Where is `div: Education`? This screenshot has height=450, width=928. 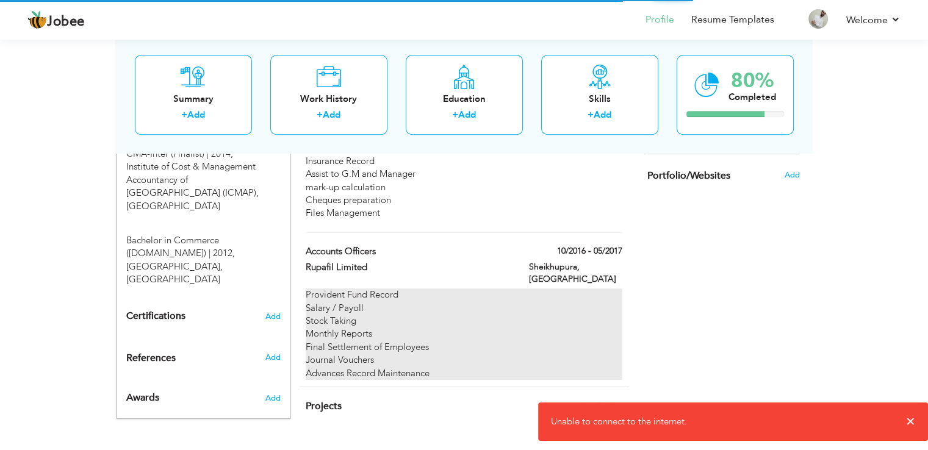 div: Education is located at coordinates (464, 99).